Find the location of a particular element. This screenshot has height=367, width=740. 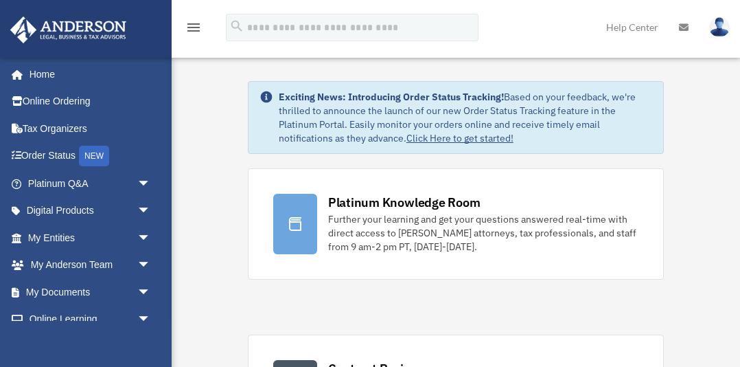

a: Online Ordering is located at coordinates (91, 102).